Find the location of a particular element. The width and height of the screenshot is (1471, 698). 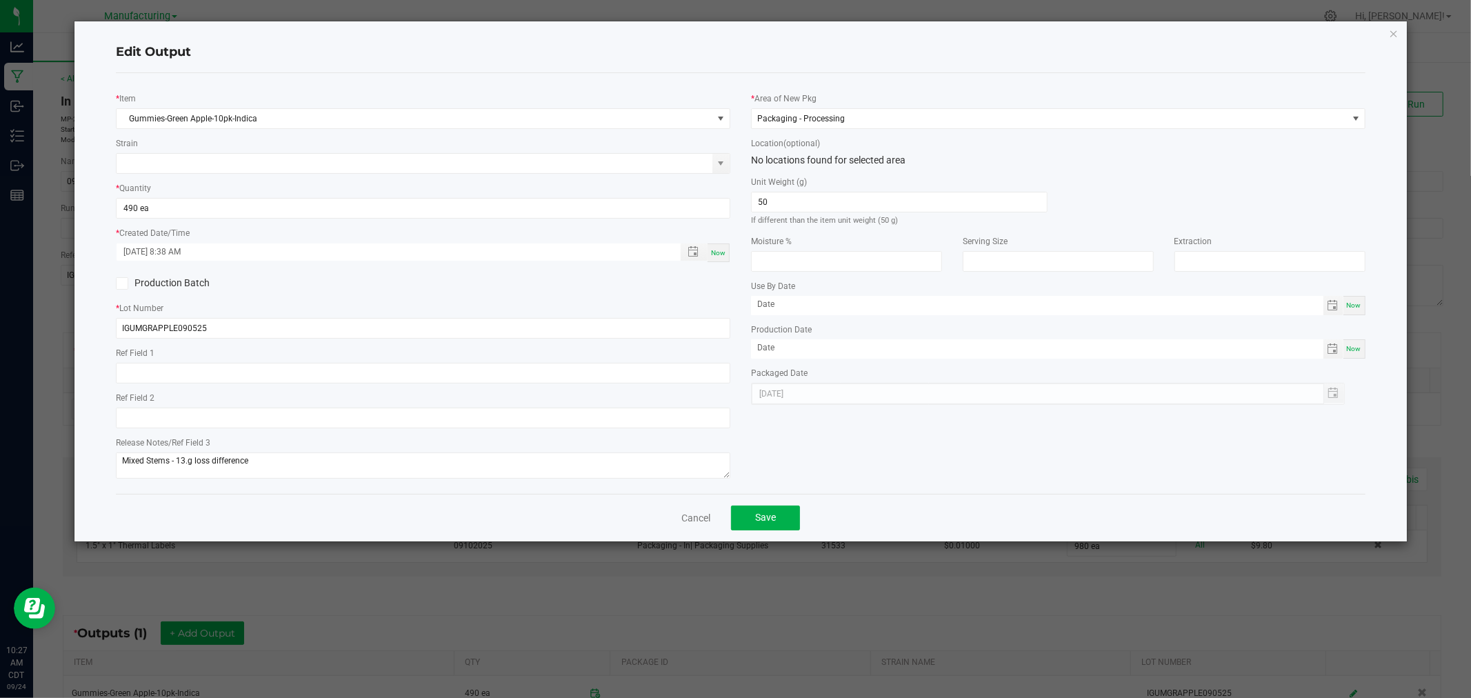

button: Save is located at coordinates (766, 518).